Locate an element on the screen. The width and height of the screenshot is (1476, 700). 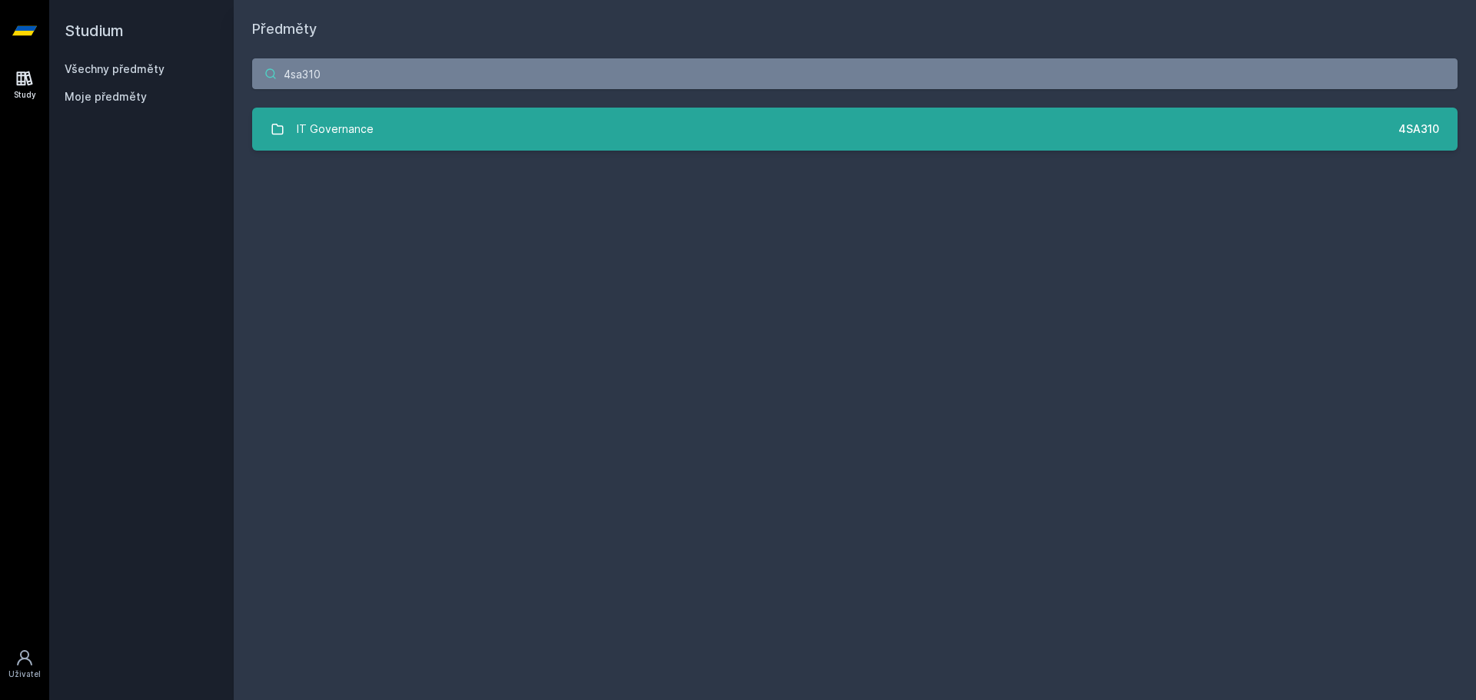
a: Uživatel is located at coordinates (25, 664).